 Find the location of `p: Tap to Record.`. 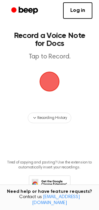

p: Tap to Record. is located at coordinates (50, 57).